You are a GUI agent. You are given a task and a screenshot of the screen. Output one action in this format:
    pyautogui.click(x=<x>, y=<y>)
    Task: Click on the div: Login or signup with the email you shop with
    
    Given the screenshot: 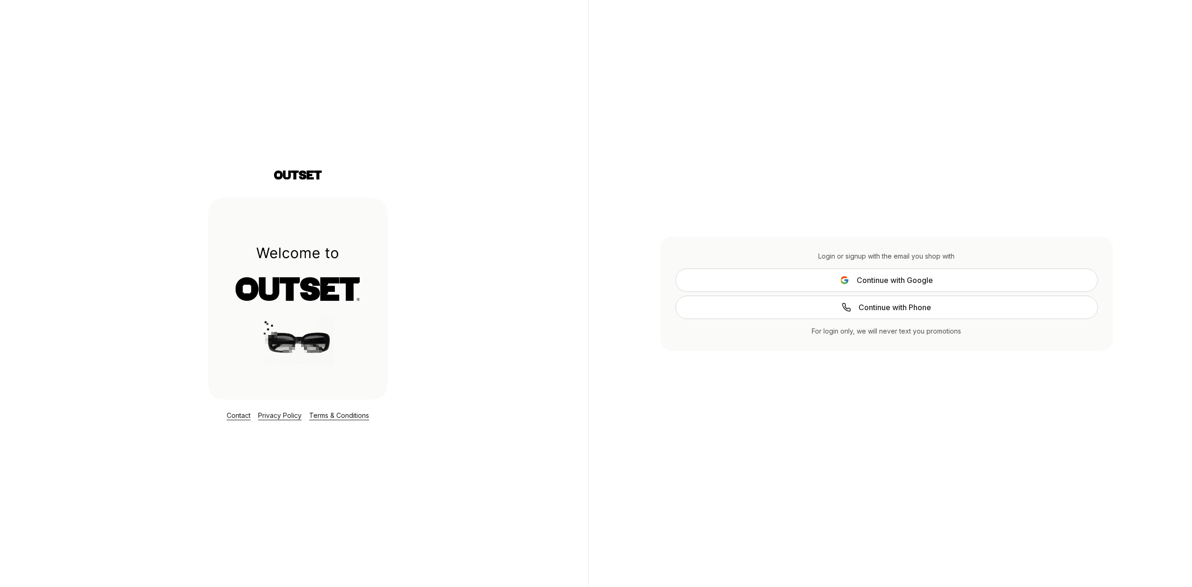 What is the action you would take?
    pyautogui.click(x=886, y=256)
    